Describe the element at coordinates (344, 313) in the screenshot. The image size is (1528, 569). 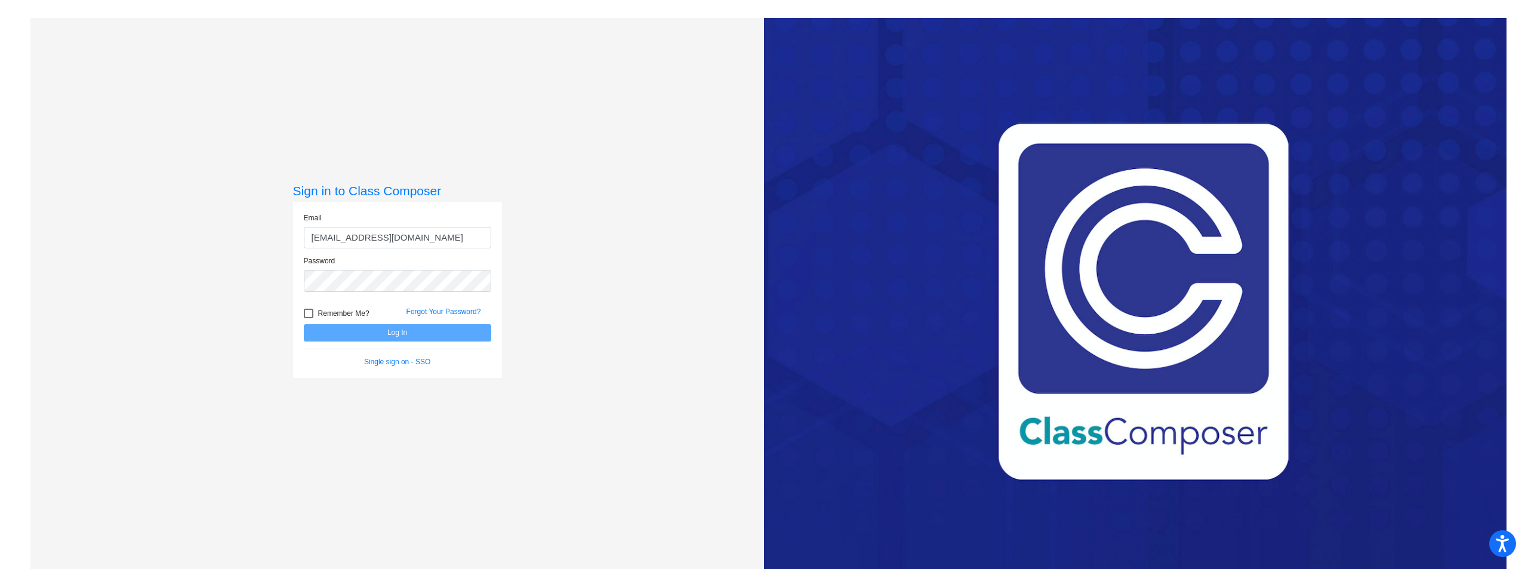
I see `span: Remember Me?` at that location.